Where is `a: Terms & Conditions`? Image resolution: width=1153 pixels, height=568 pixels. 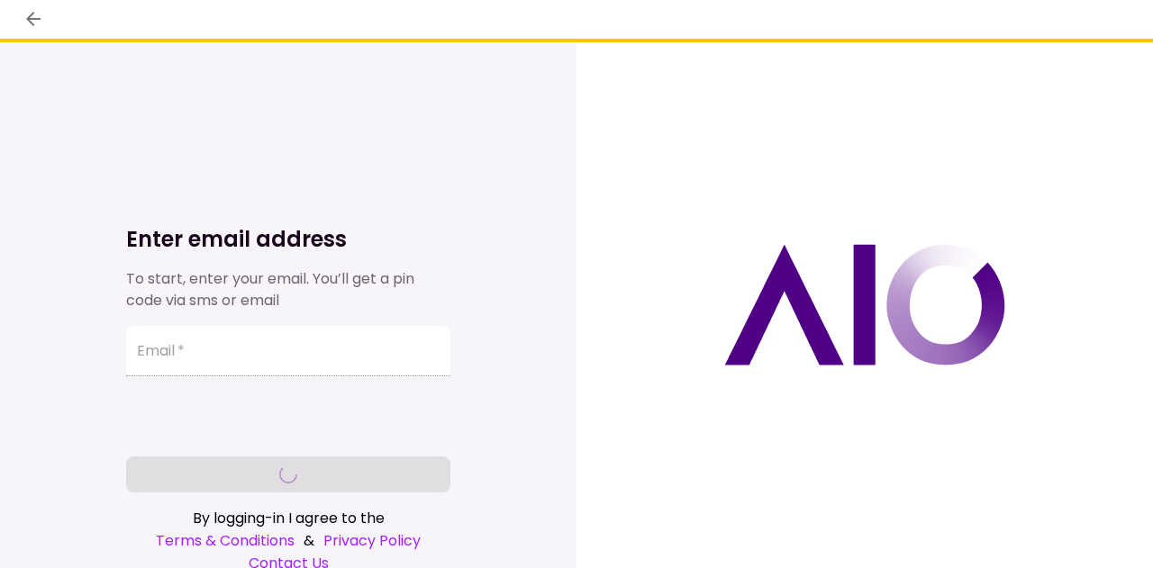 a: Terms & Conditions is located at coordinates (225, 540).